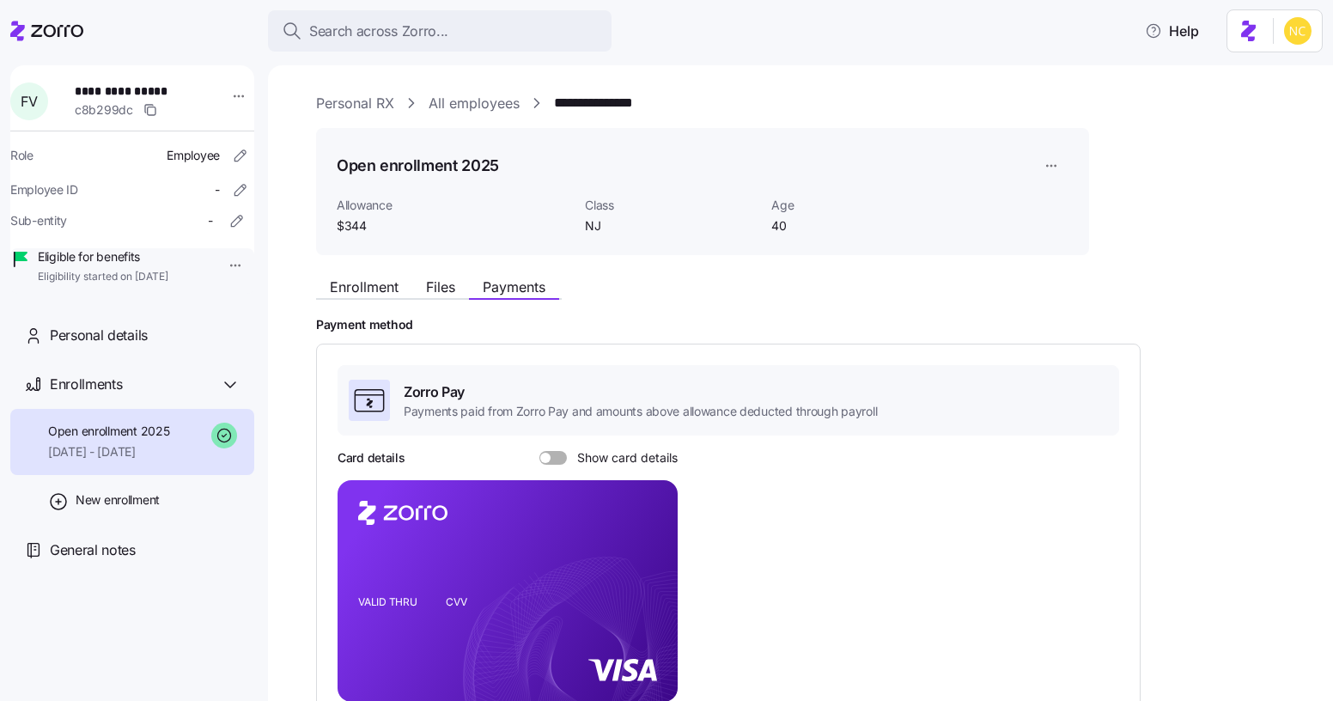  What do you see at coordinates (513, 287) in the screenshot?
I see `span: Payments` at bounding box center [513, 287].